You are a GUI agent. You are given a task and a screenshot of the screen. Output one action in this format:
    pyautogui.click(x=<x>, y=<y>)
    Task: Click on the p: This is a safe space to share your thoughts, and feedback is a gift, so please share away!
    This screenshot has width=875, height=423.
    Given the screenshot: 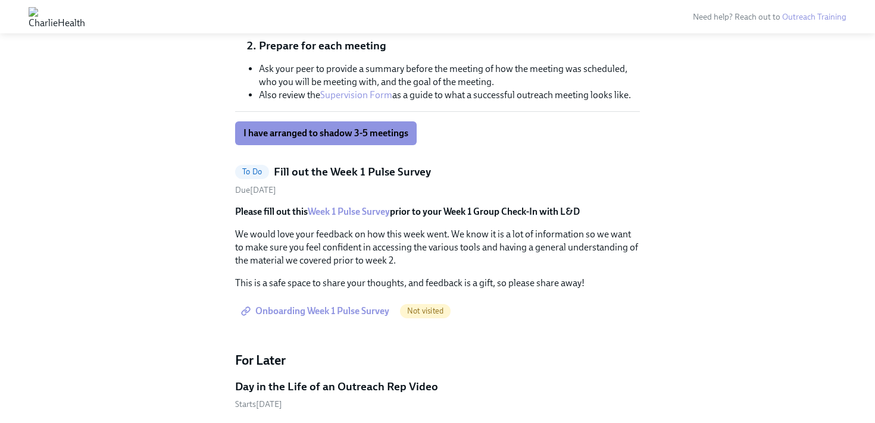 What is the action you would take?
    pyautogui.click(x=437, y=283)
    